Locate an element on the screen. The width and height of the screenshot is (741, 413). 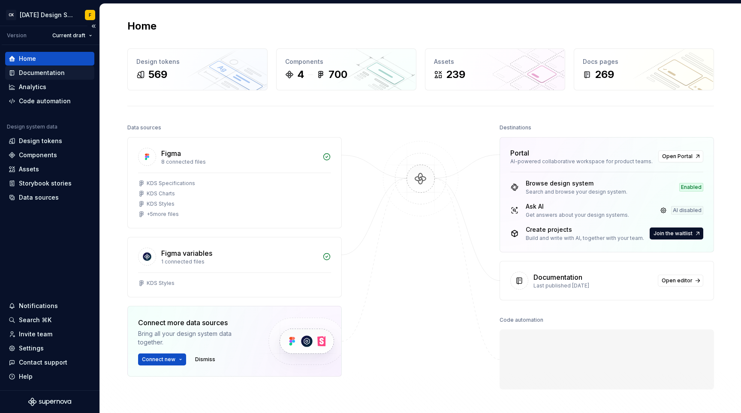
div: 700 is located at coordinates (338, 75).